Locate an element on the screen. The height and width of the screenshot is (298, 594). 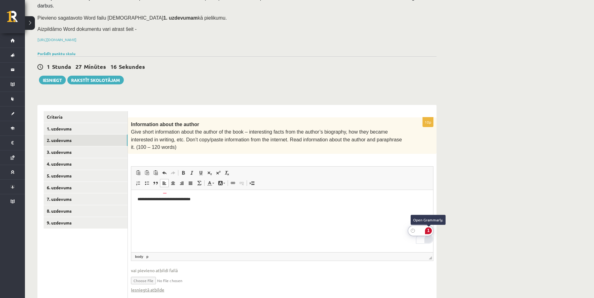
span: Minūtes is located at coordinates (95, 66).